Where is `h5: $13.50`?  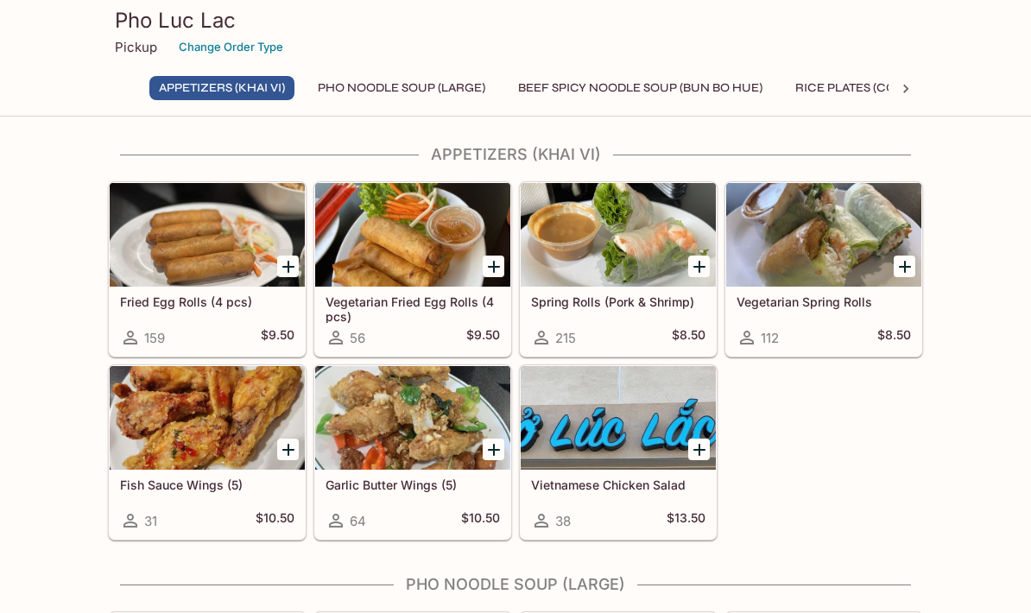
h5: $13.50 is located at coordinates (685, 520).